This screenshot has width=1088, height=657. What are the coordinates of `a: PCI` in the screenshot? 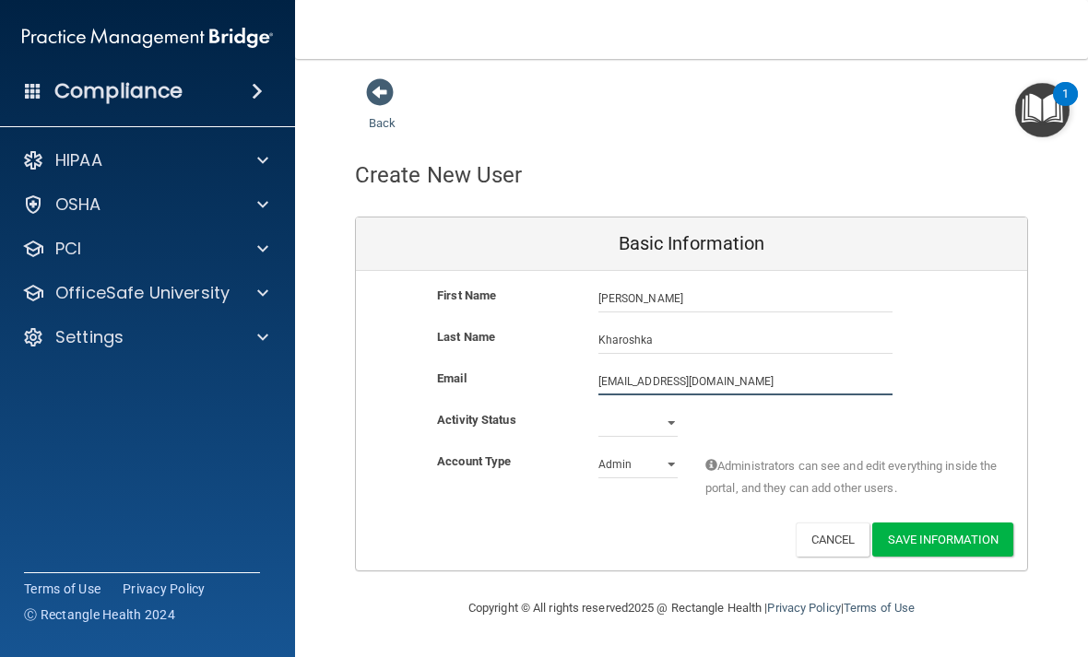 It's located at (145, 249).